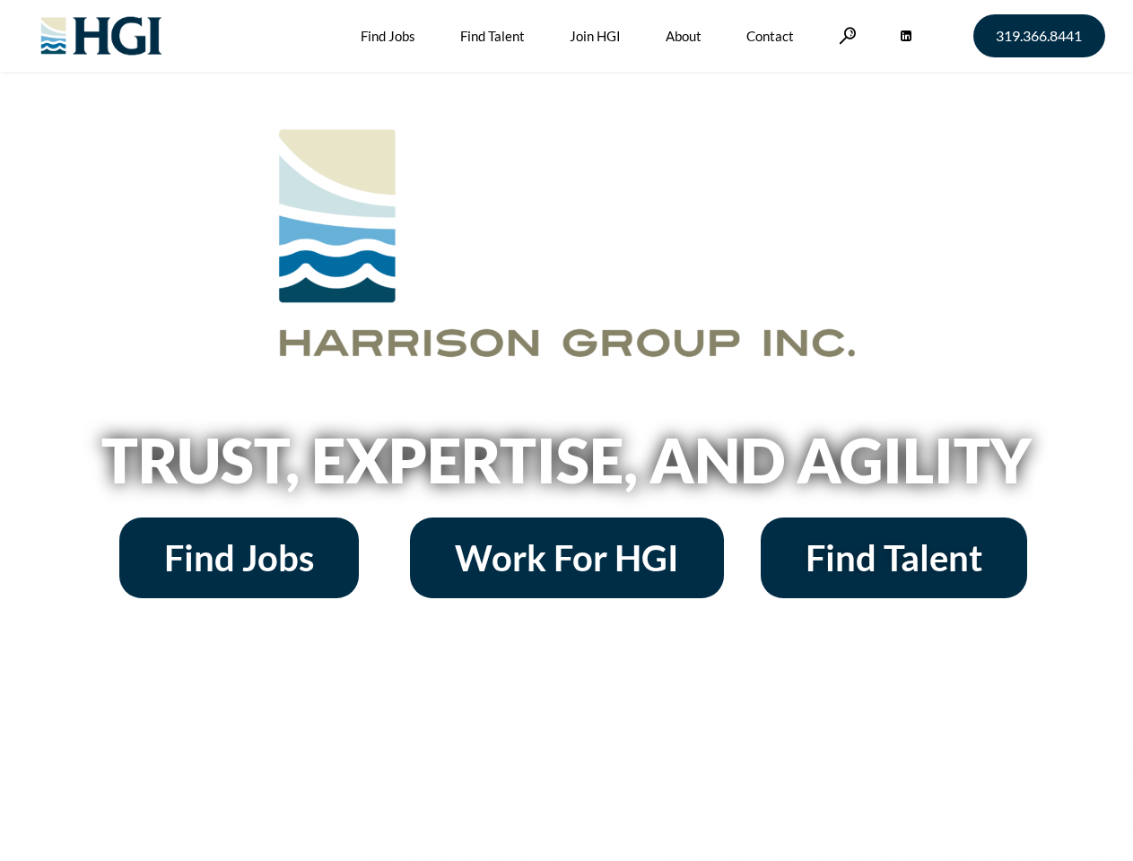 Image resolution: width=1133 pixels, height=861 pixels. What do you see at coordinates (239, 558) in the screenshot?
I see `span: Find Jobs` at bounding box center [239, 558].